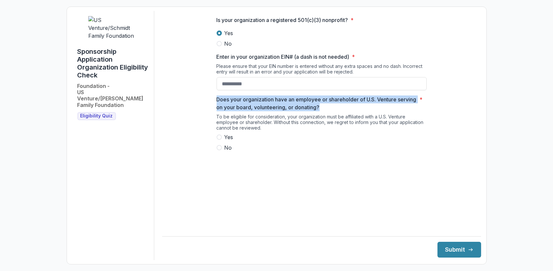  I want to click on h1: Sponsorship Application Organization Eligibility Check, so click(113, 63).